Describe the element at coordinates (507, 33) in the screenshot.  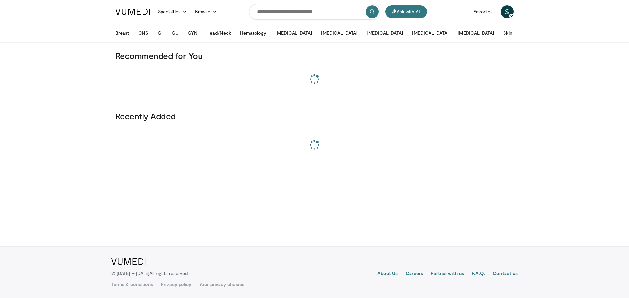
I see `button: Skin` at that location.